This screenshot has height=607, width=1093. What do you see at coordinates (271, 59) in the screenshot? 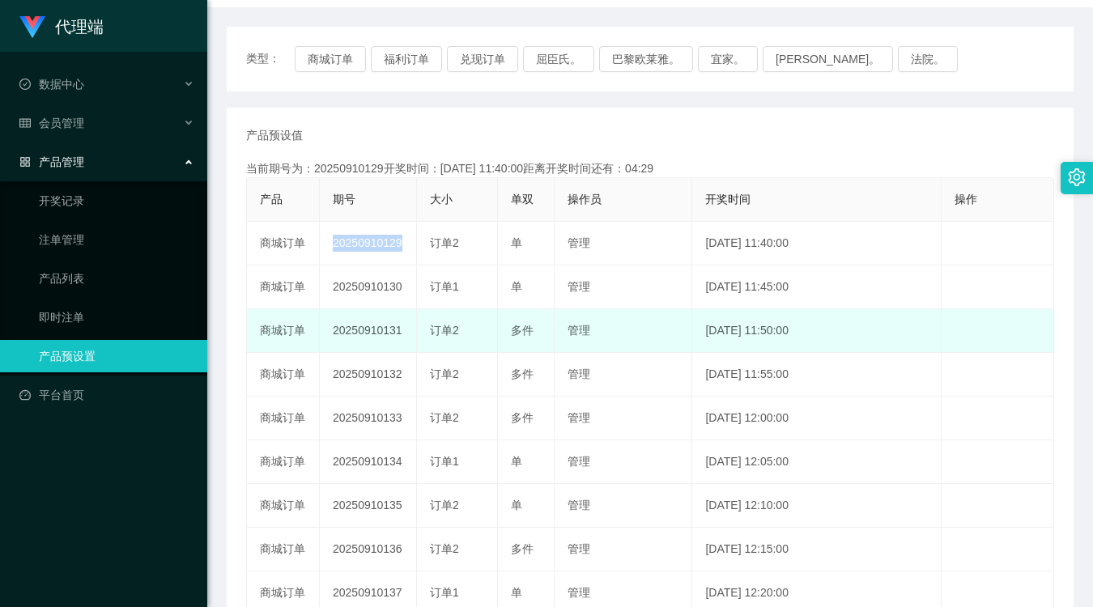
I see `span: 类型：` at bounding box center [271, 59].